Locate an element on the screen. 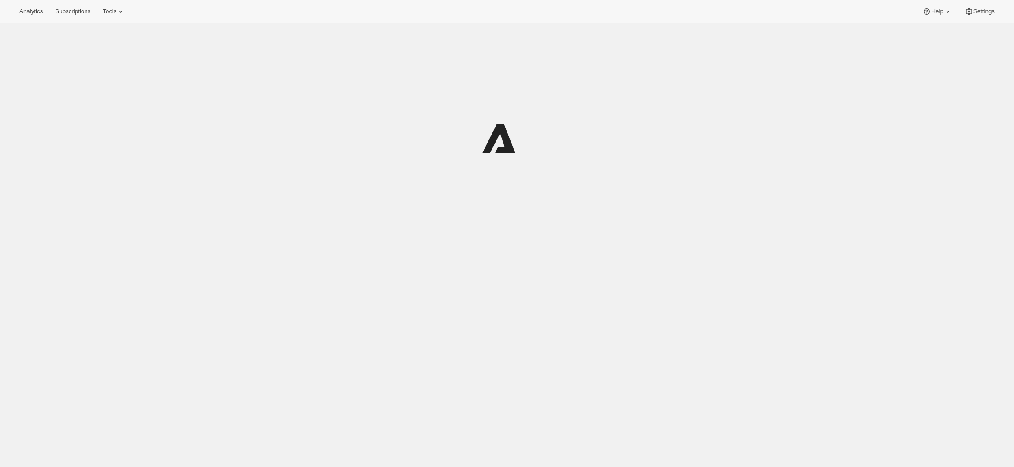  button: Subscriptions is located at coordinates (73, 11).